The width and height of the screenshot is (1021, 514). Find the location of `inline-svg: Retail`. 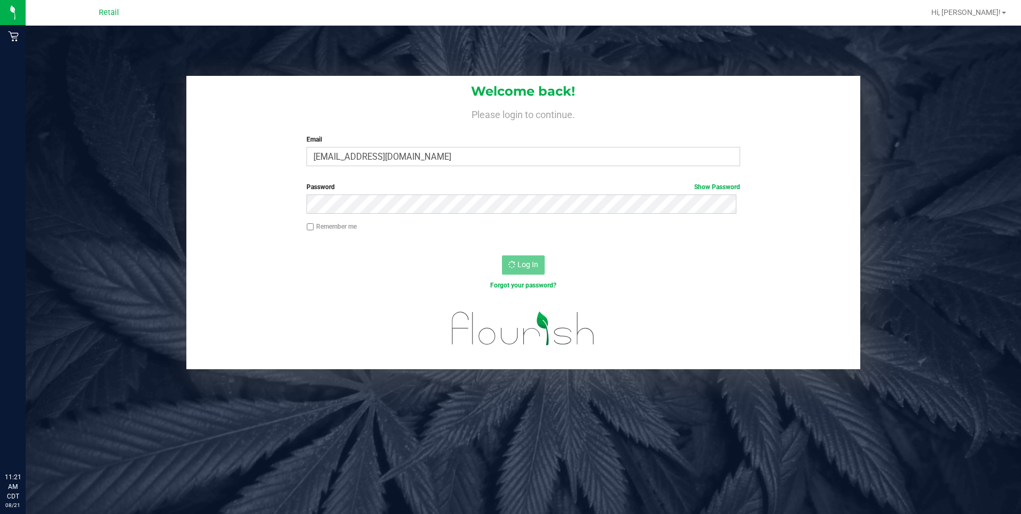

inline-svg: Retail is located at coordinates (13, 36).